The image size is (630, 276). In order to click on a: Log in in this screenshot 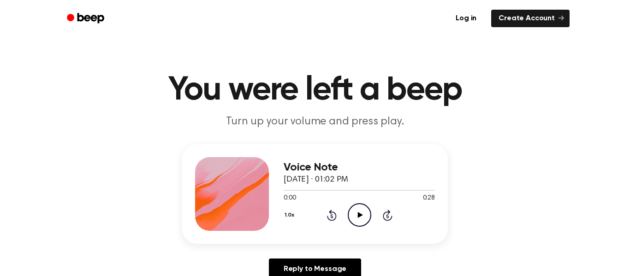, I will do `click(466, 18)`.